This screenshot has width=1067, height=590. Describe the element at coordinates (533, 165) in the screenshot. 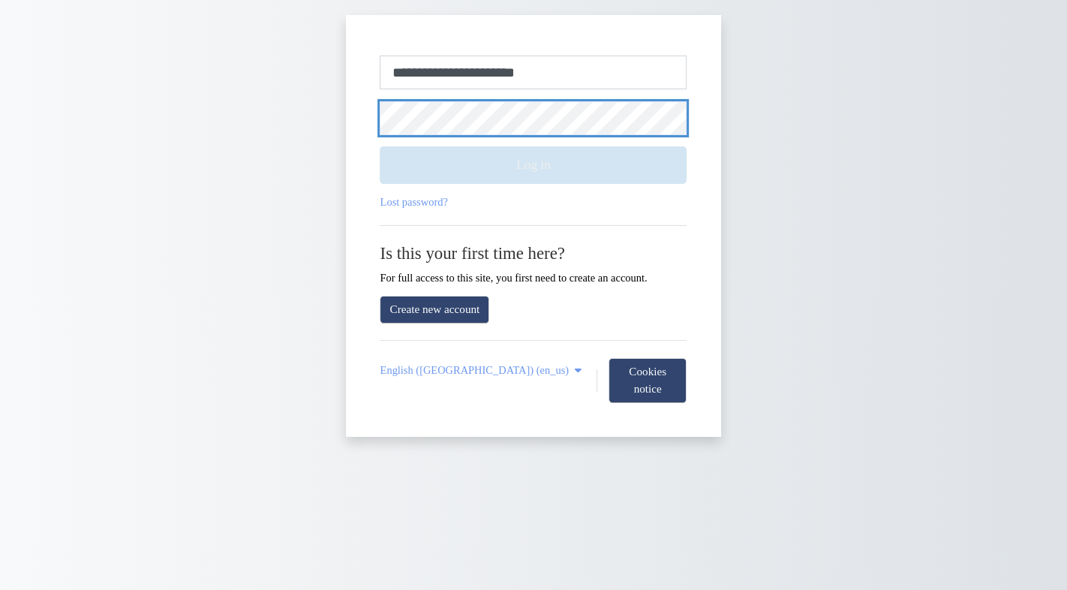

I see `button: Log in` at that location.